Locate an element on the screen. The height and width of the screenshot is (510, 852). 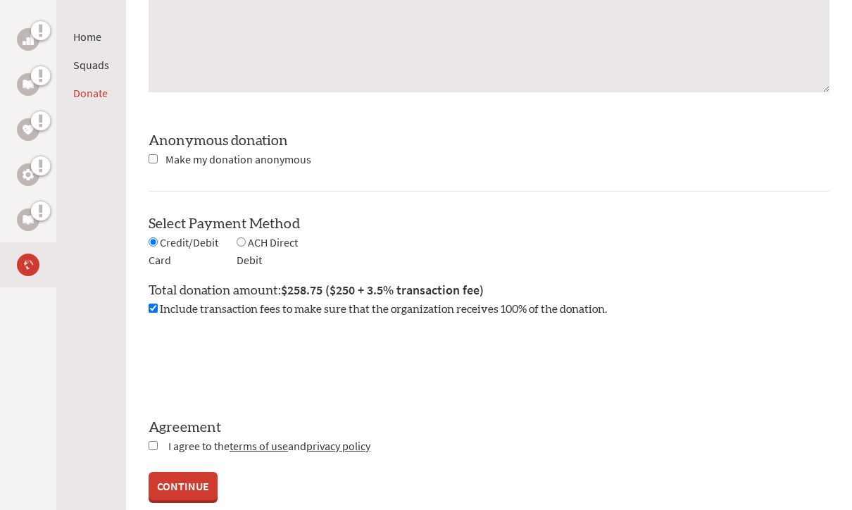
a: Education is located at coordinates (28, 85).